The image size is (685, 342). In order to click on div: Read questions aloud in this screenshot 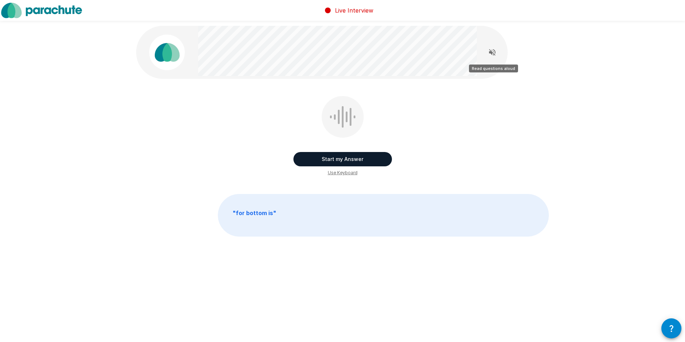, I will do `click(493, 68)`.